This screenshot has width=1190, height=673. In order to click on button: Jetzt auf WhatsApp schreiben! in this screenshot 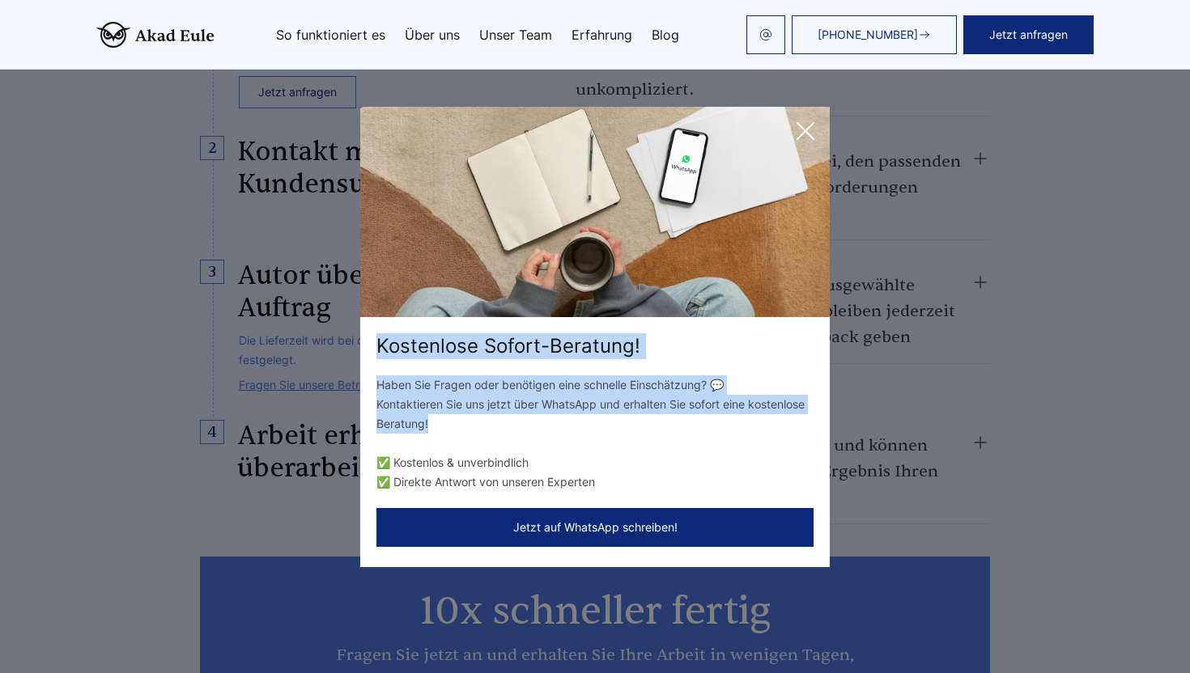, I will do `click(595, 528)`.